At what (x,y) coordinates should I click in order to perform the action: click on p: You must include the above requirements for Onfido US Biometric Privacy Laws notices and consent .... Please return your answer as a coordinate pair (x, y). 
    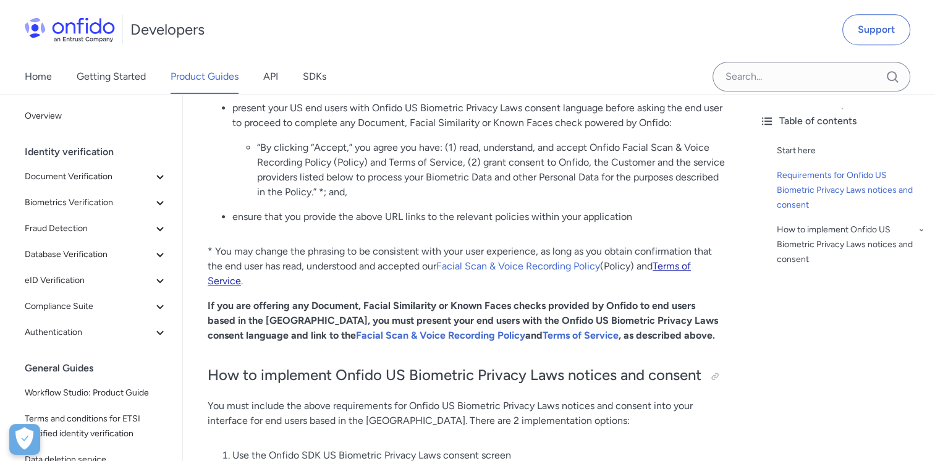
    Looking at the image, I should click on (466, 414).